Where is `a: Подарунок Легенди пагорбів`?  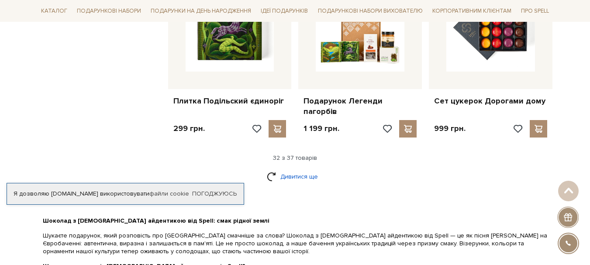 a: Подарунок Легенди пагорбів is located at coordinates (360, 106).